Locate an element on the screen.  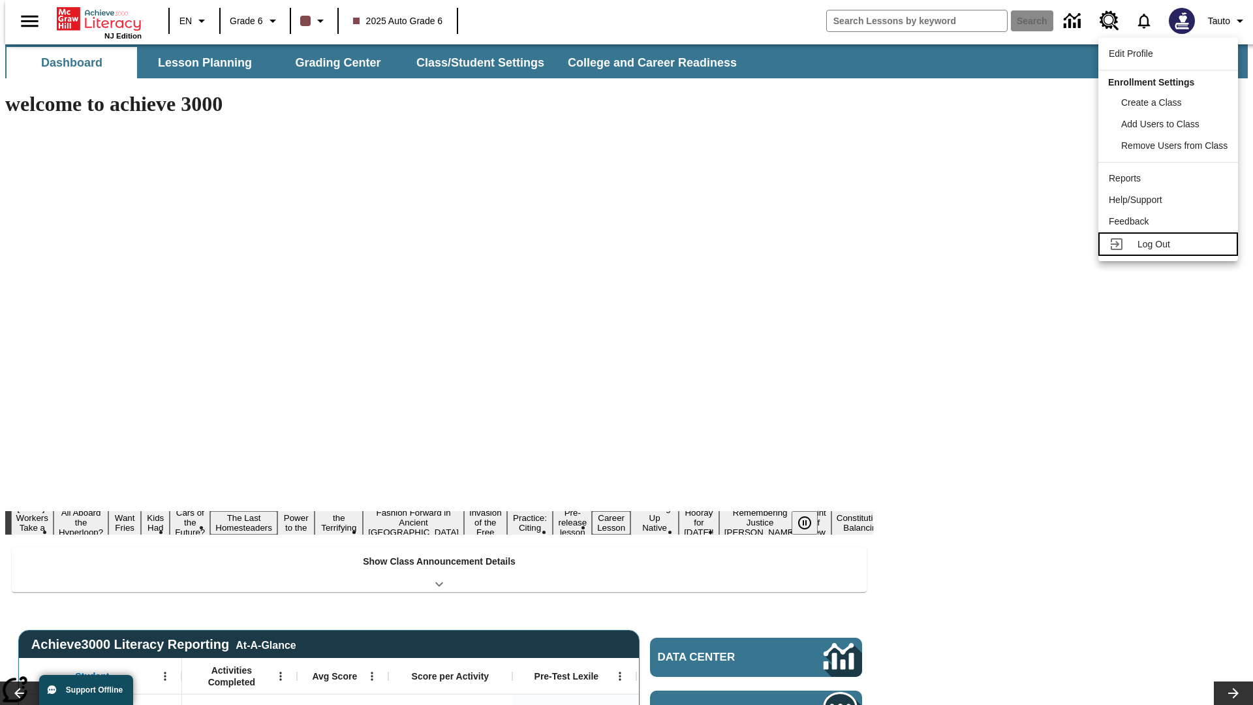
span: Help/Support is located at coordinates (1136, 200).